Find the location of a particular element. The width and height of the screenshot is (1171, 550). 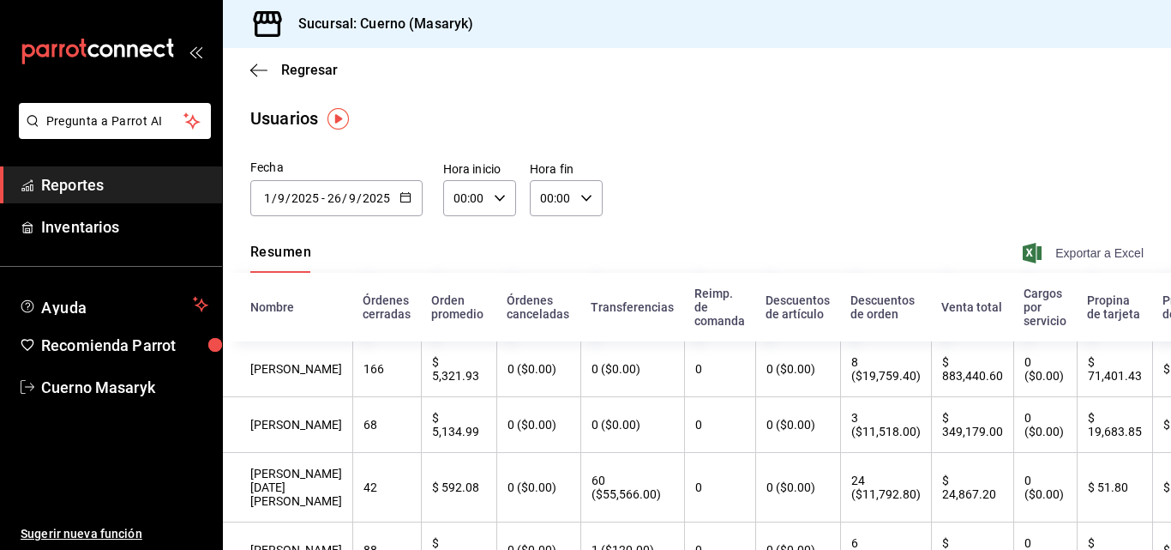

div: Fecha is located at coordinates (336, 167).